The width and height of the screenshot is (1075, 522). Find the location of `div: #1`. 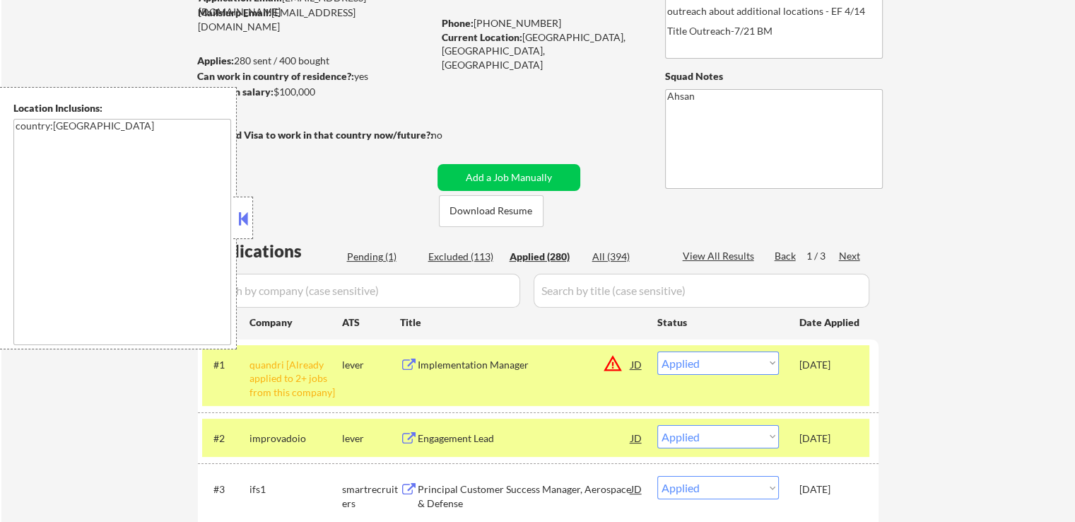

div: #1 is located at coordinates (226, 365).